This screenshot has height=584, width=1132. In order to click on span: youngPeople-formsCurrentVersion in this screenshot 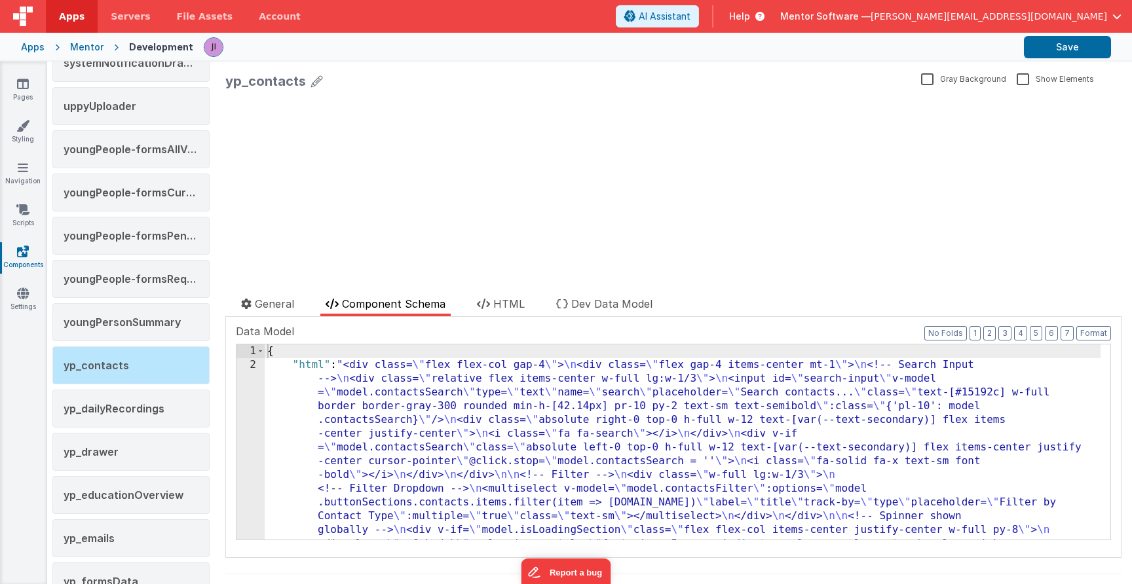, I will do `click(156, 193)`.